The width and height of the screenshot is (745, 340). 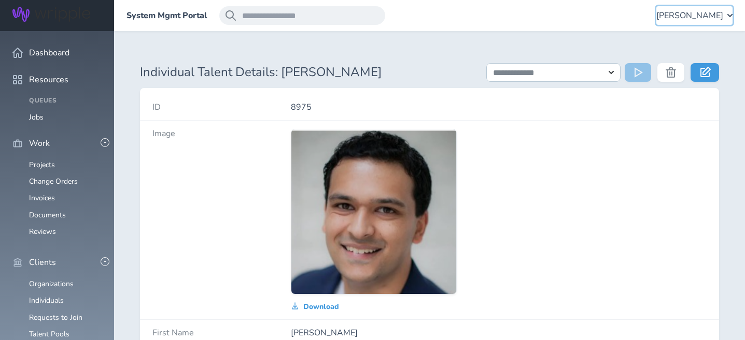 What do you see at coordinates (51, 284) in the screenshot?
I see `a: Organizations` at bounding box center [51, 284].